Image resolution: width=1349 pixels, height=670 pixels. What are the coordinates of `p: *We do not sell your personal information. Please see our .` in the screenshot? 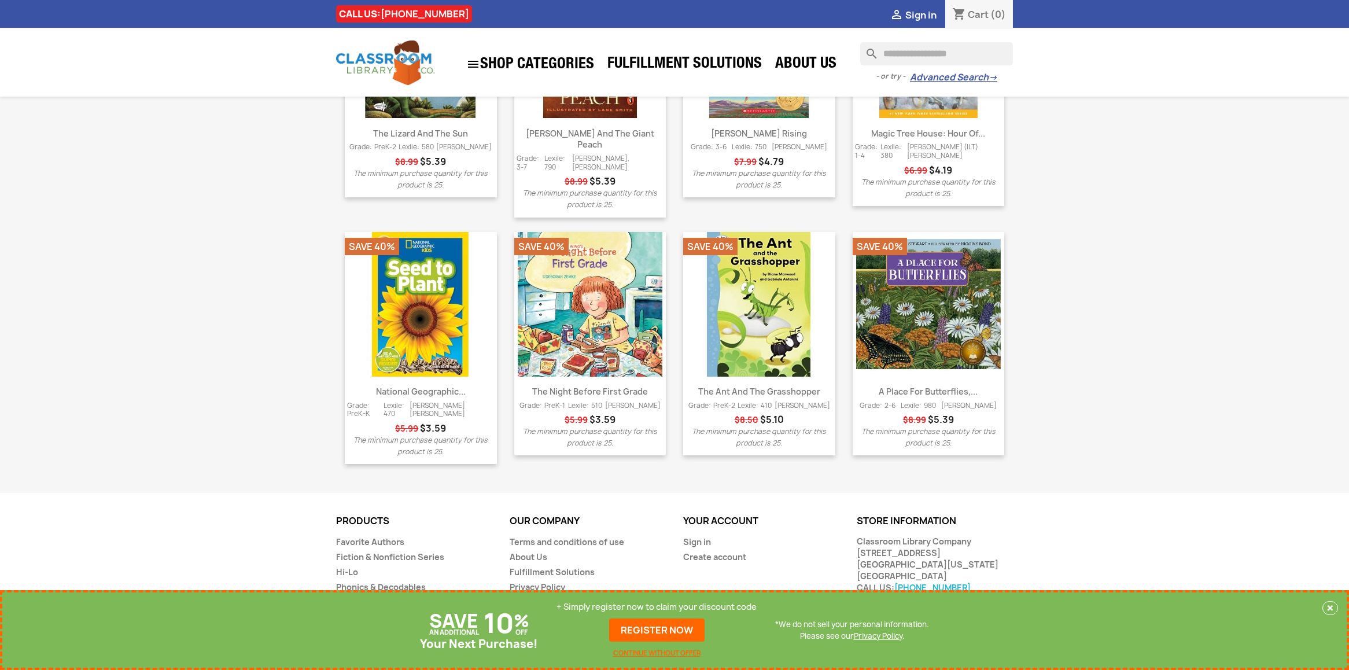 It's located at (852, 630).